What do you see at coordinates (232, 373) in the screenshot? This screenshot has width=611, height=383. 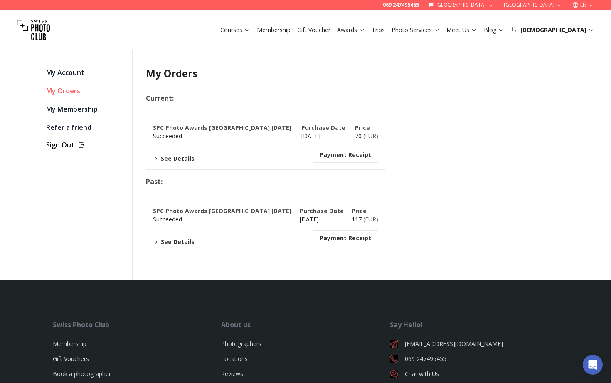 I see `a: Reviews` at bounding box center [232, 373].